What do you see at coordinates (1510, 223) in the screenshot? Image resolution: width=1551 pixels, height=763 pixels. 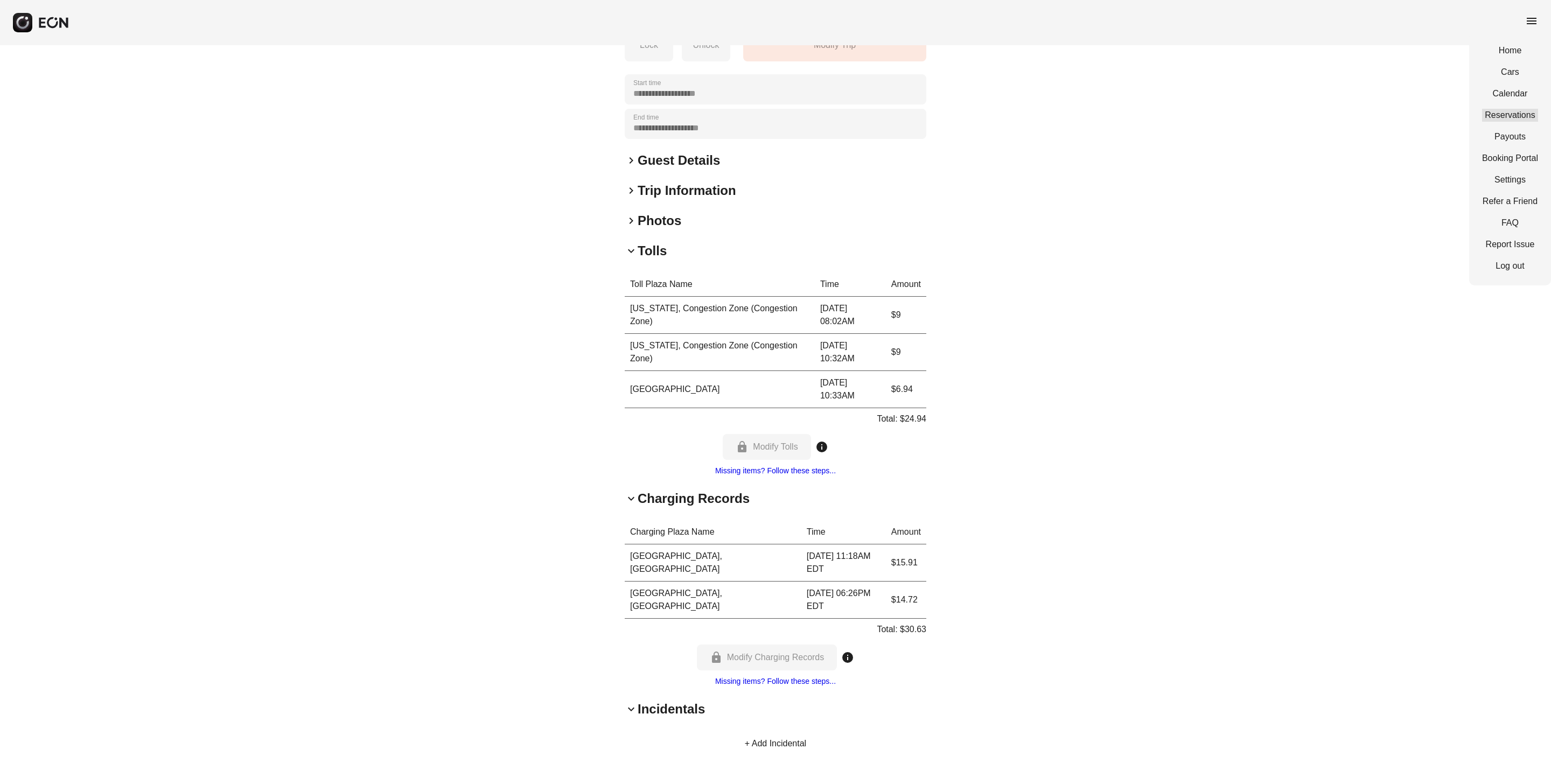 I see `a: FAQ` at bounding box center [1510, 223].